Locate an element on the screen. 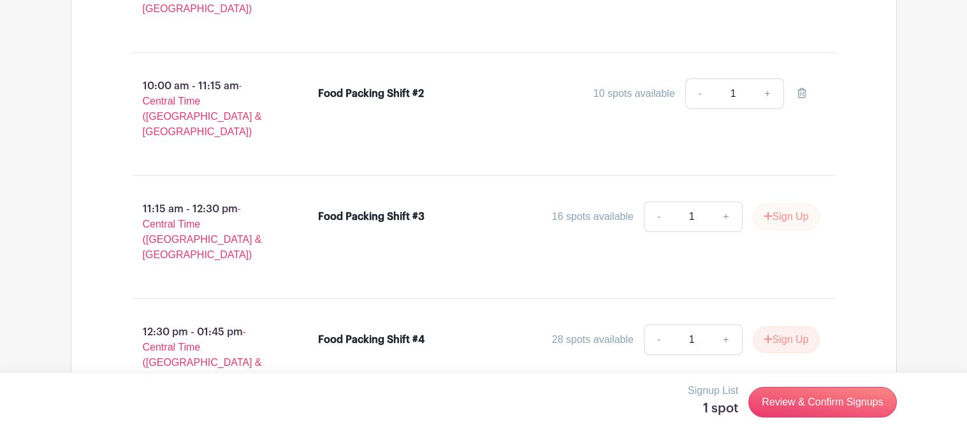  p: 11:15 am - 12:30 pm is located at coordinates (205, 232).